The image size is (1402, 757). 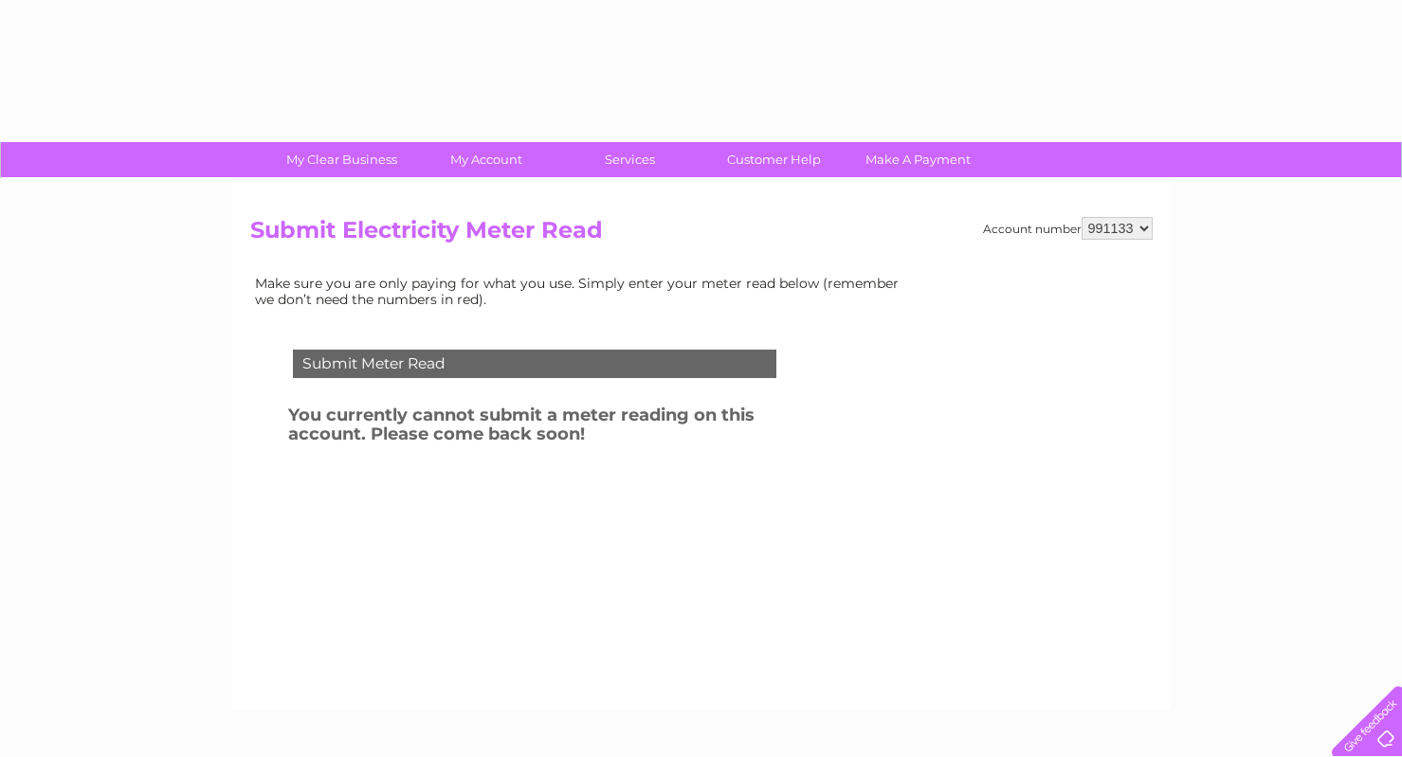 What do you see at coordinates (341, 159) in the screenshot?
I see `a: My Clear Business` at bounding box center [341, 159].